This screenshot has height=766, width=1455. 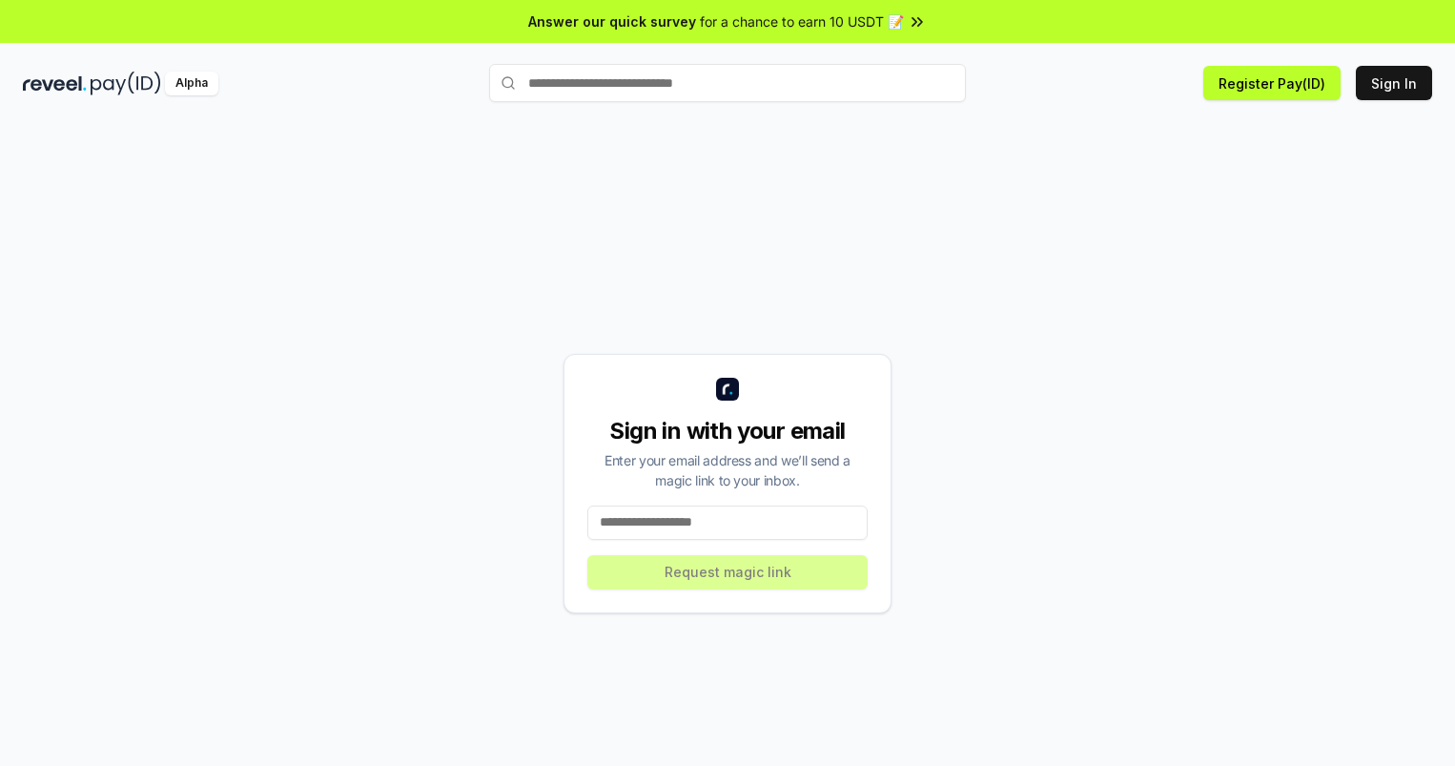 I want to click on div: Sign in with your email, so click(x=727, y=431).